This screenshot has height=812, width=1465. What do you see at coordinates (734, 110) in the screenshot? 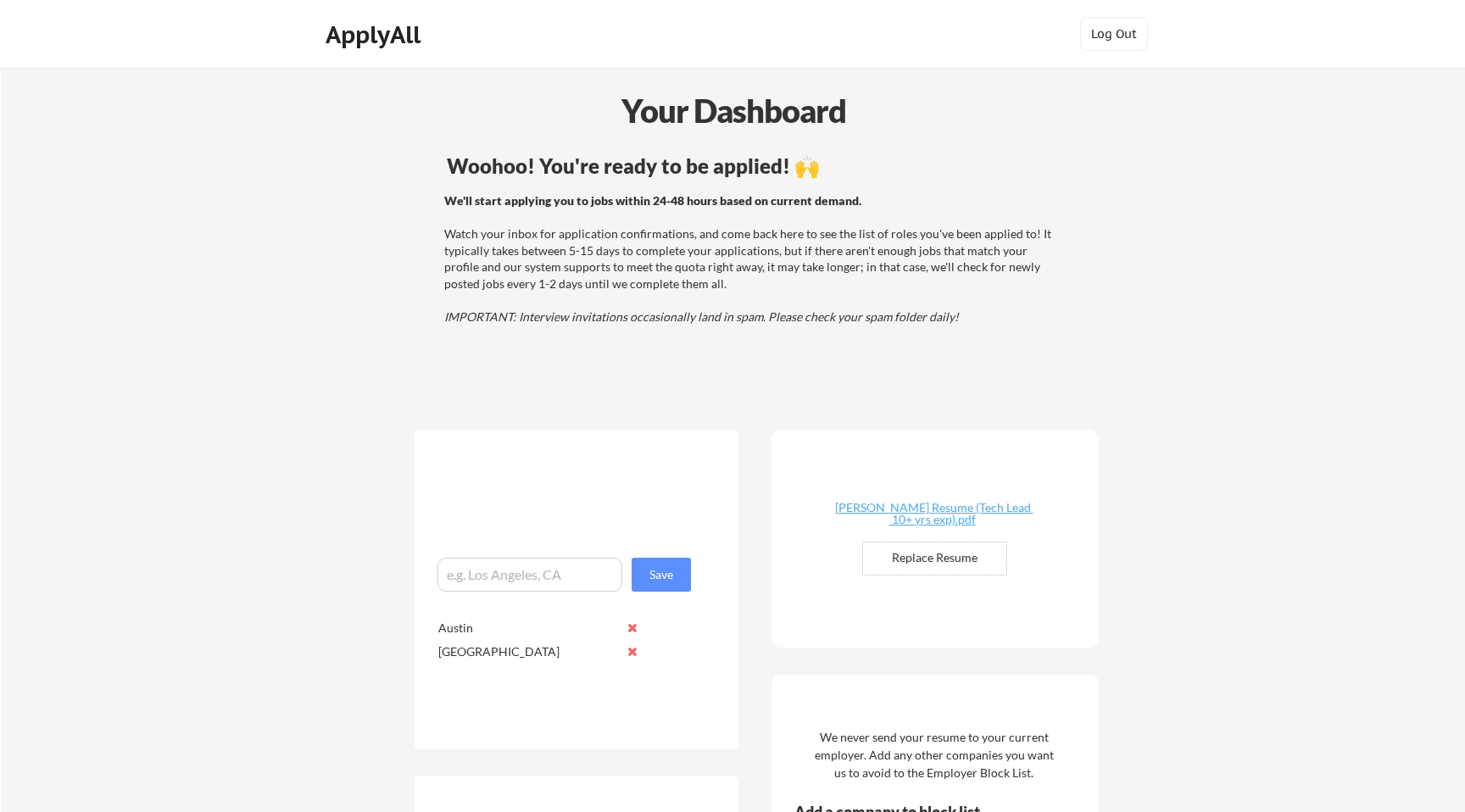
I see `div: Your Dashboard` at bounding box center [734, 110].